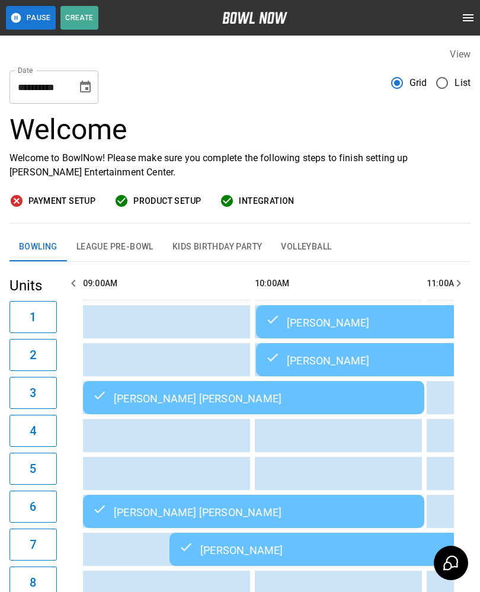 This screenshot has height=592, width=480. I want to click on span: Integration, so click(266, 201).